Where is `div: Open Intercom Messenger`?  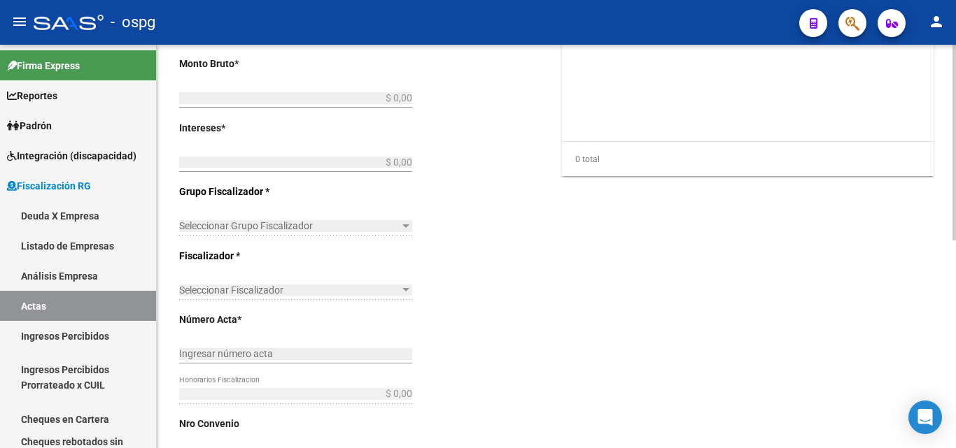 div: Open Intercom Messenger is located at coordinates (925, 418).